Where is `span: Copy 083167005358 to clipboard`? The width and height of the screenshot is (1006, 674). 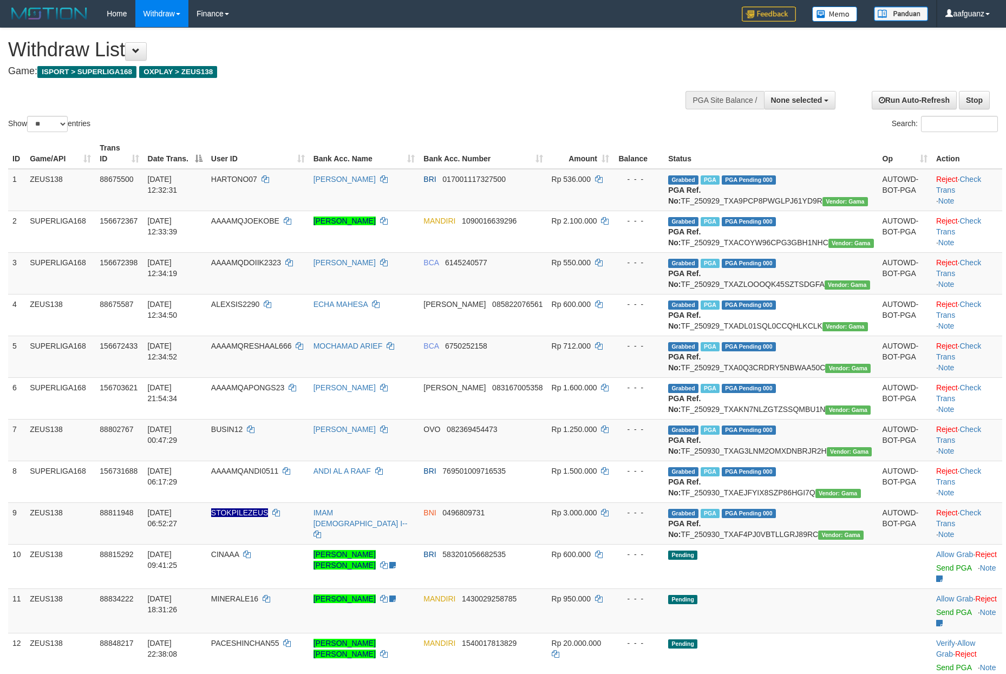 span: Copy 083167005358 to clipboard is located at coordinates (517, 388).